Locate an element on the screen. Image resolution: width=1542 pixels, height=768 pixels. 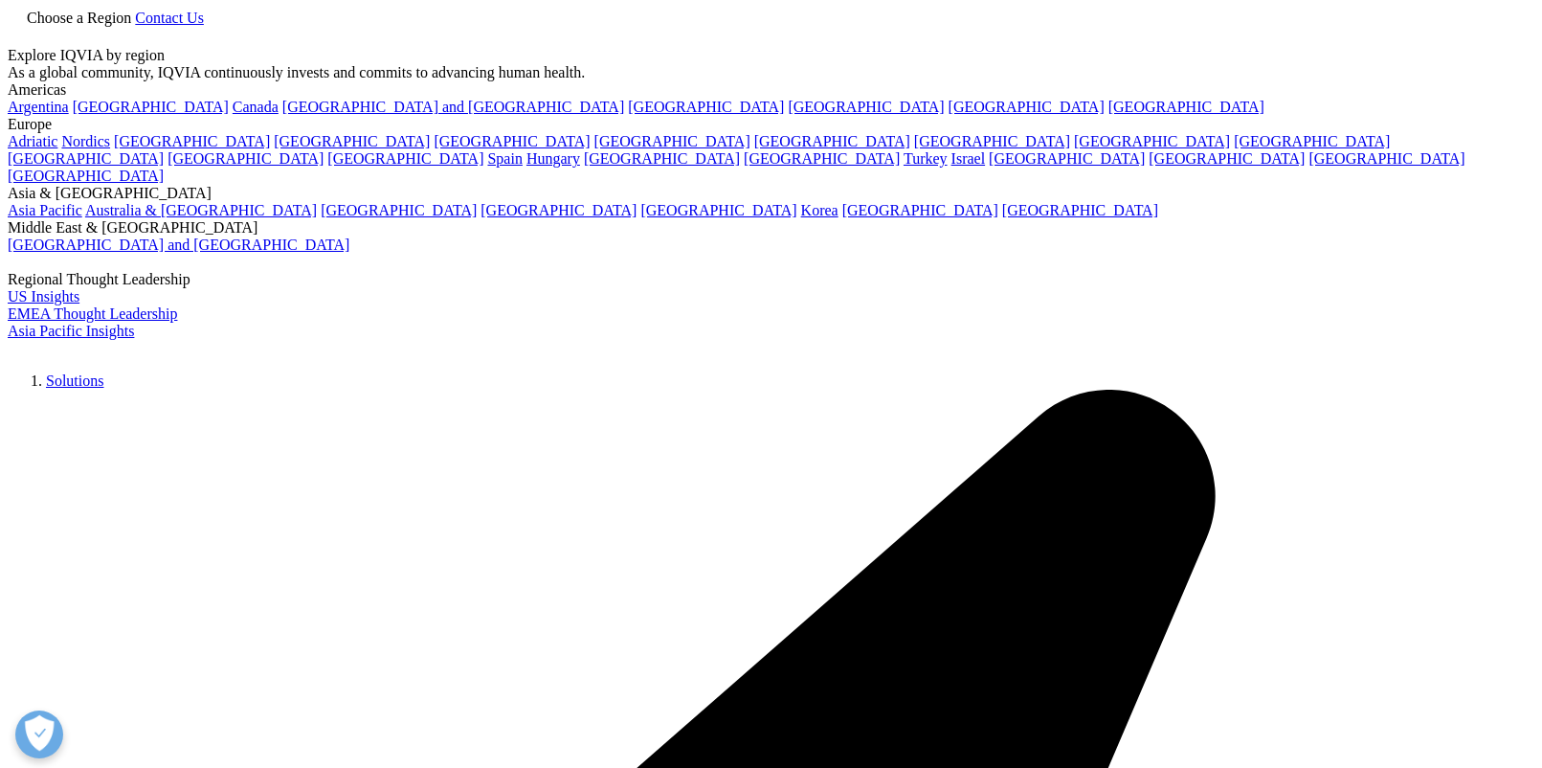
a: Korea is located at coordinates (819, 210).